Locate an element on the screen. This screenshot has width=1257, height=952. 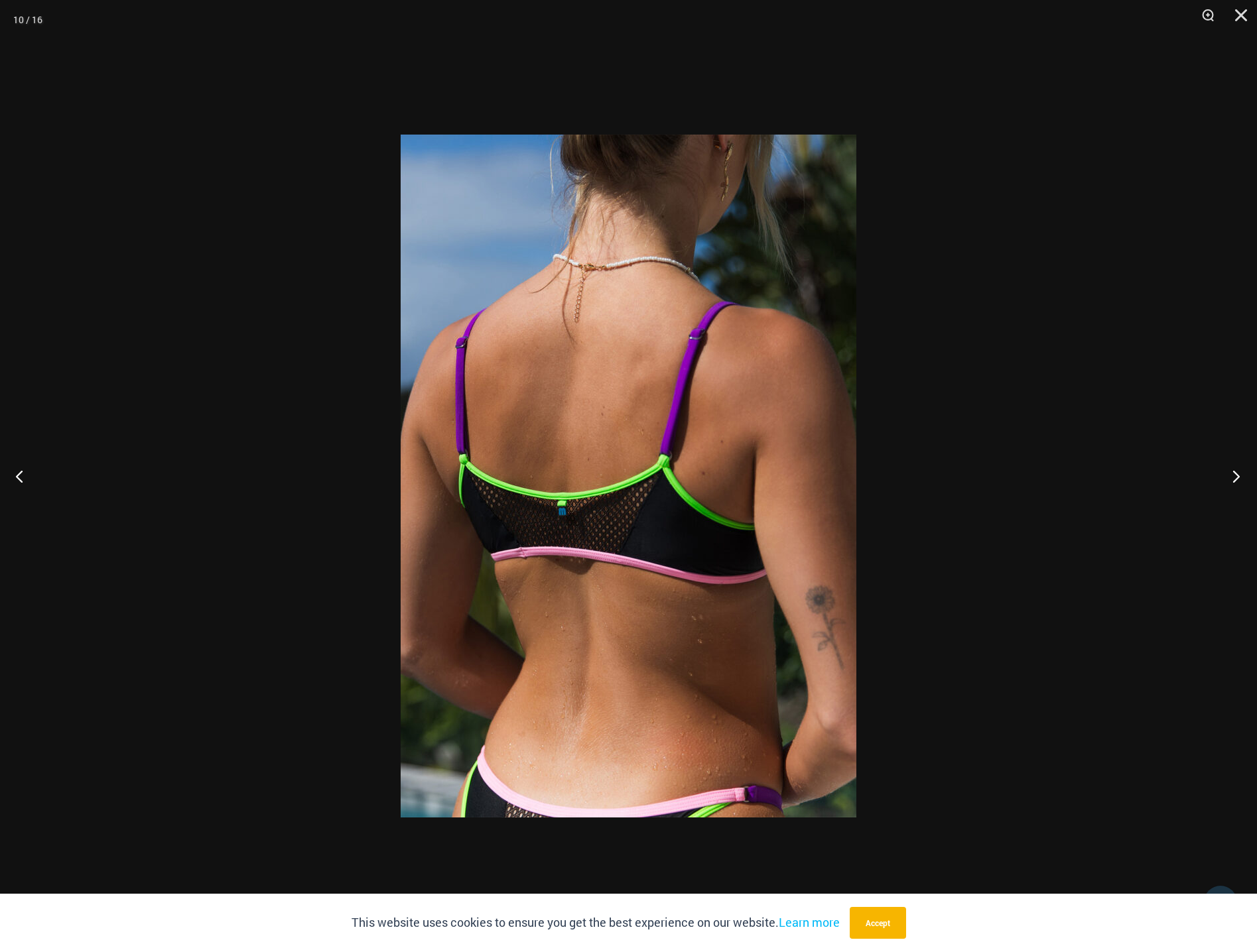
div: 10 / 16 is located at coordinates (28, 20).